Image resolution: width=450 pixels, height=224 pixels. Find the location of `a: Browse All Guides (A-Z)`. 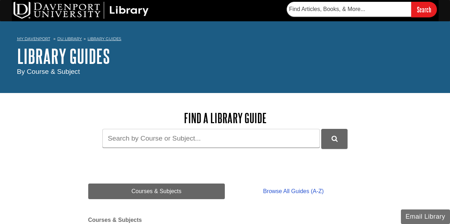

a: Browse All Guides (A-Z) is located at coordinates (293, 192).